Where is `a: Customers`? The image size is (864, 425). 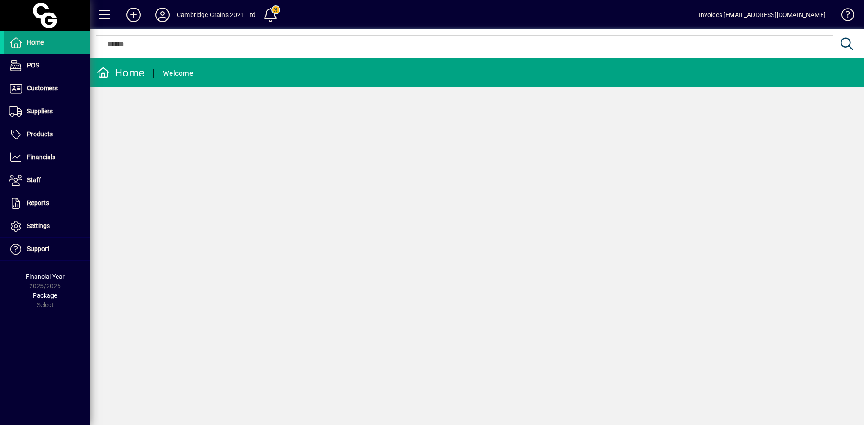
a: Customers is located at coordinates (47, 89).